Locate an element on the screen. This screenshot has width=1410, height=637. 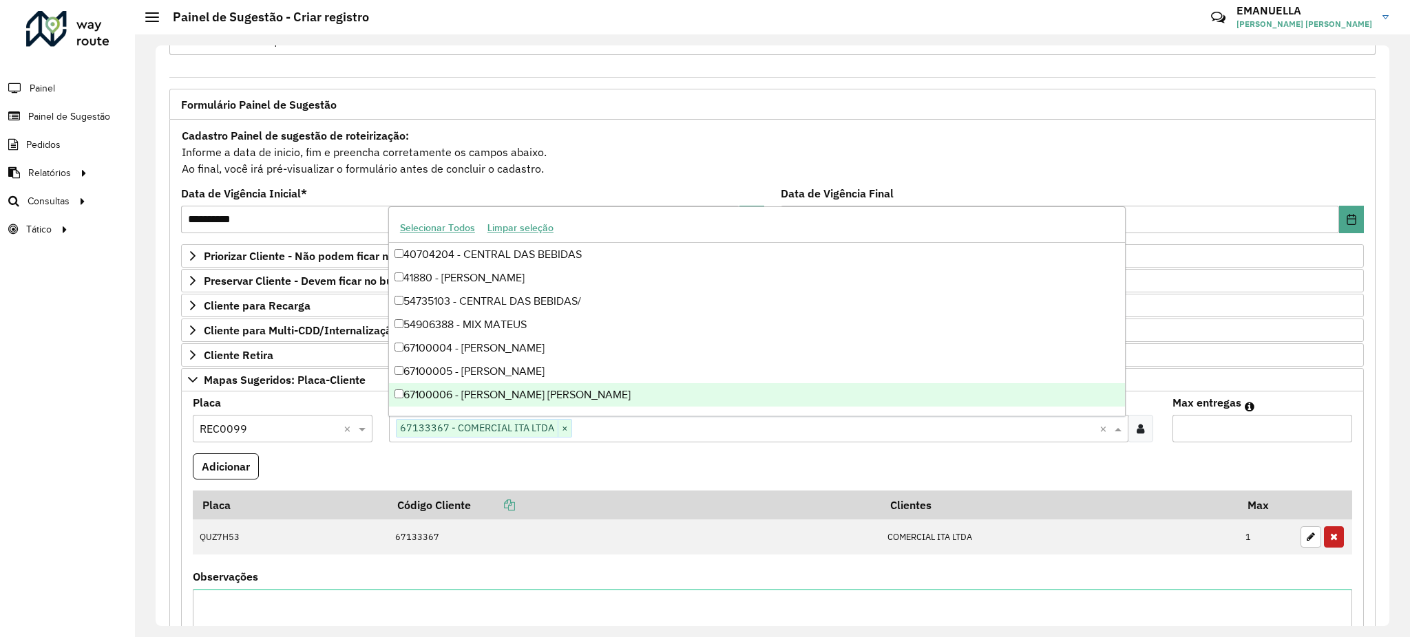
span: Cliente para Recarga is located at coordinates (257, 306).